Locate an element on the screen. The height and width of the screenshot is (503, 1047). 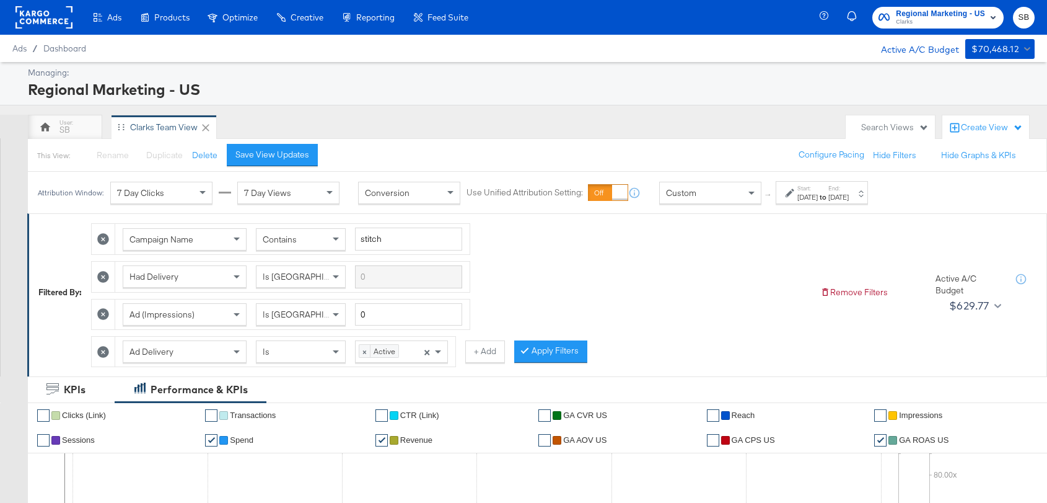
span: Clicks (Link) is located at coordinates (84, 415).